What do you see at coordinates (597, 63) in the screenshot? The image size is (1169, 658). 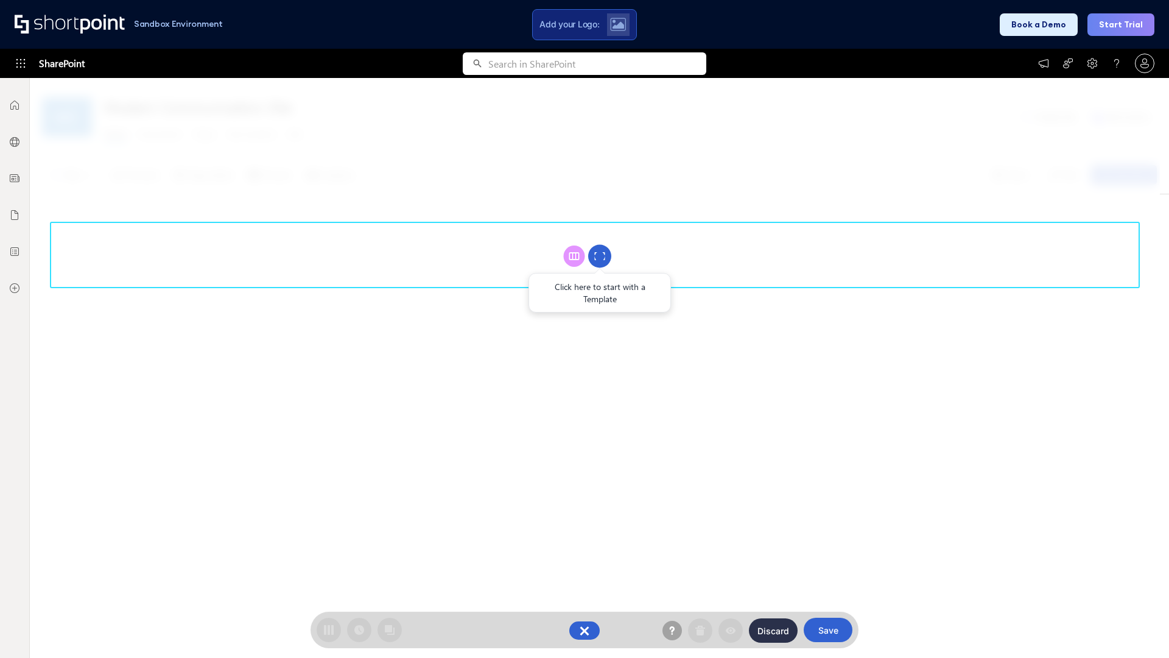 I see `input: Search in SharePoint` at bounding box center [597, 63].